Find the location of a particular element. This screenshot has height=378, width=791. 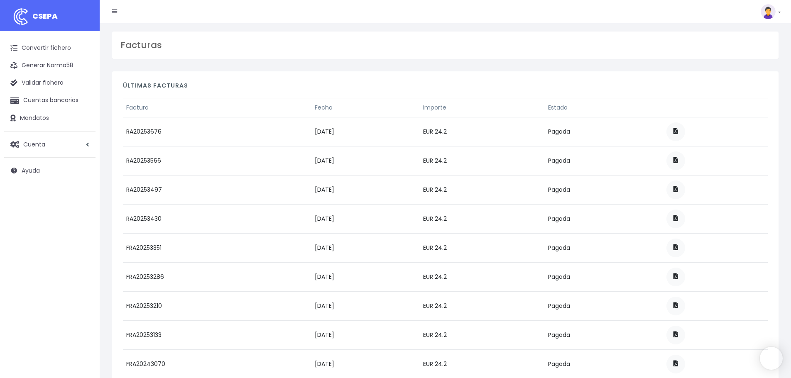

span: Ayuda is located at coordinates (31, 171).